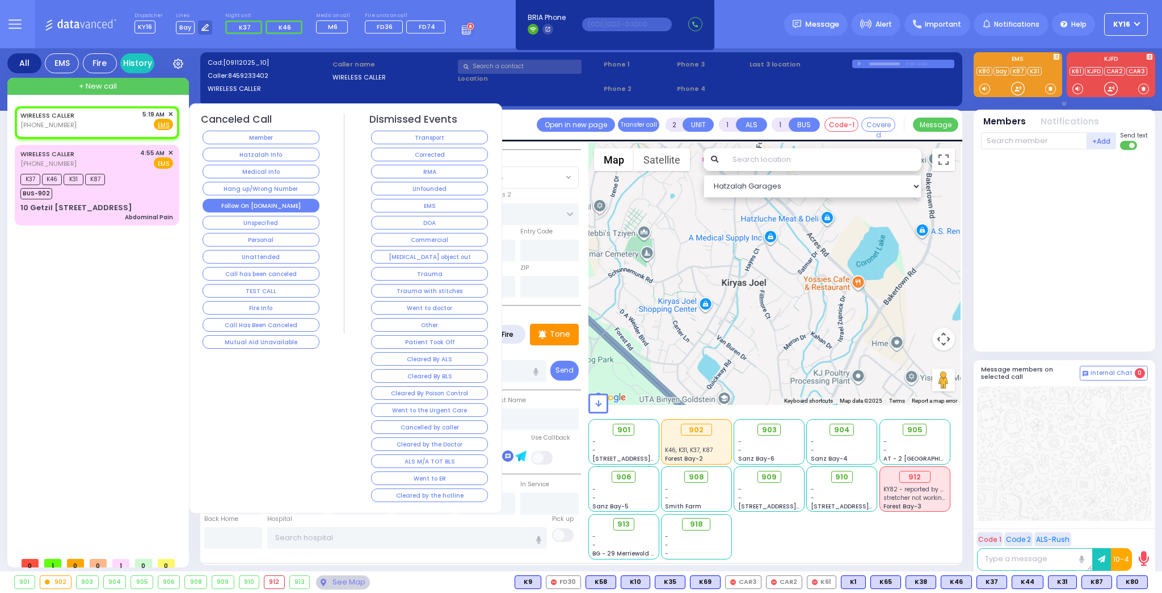 This screenshot has height=593, width=1162. What do you see at coordinates (915, 430) in the screenshot?
I see `span: 905` at bounding box center [915, 430].